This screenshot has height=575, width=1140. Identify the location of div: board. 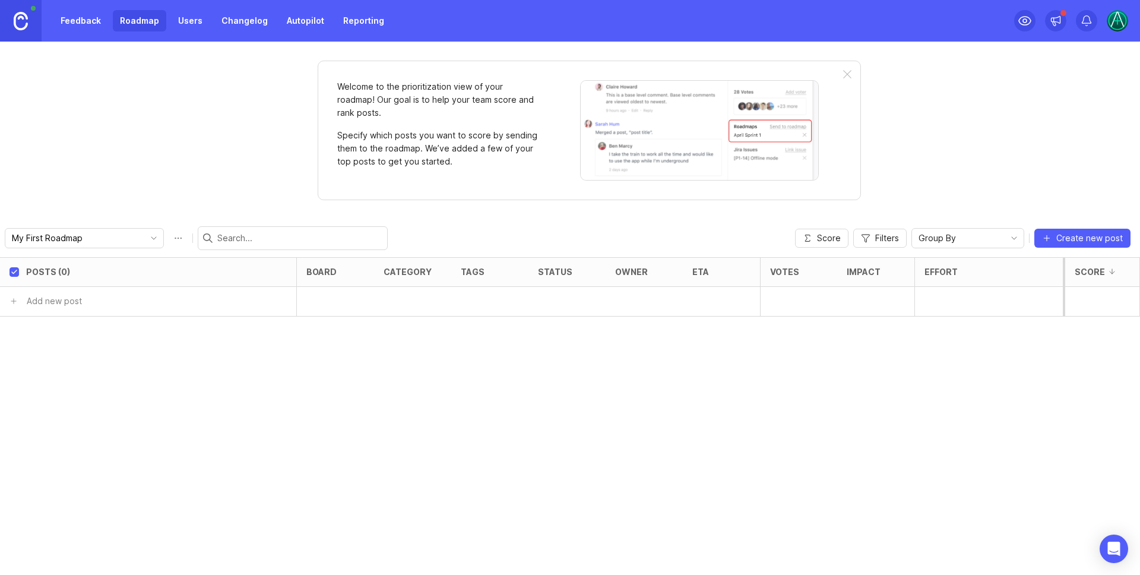
(321, 271).